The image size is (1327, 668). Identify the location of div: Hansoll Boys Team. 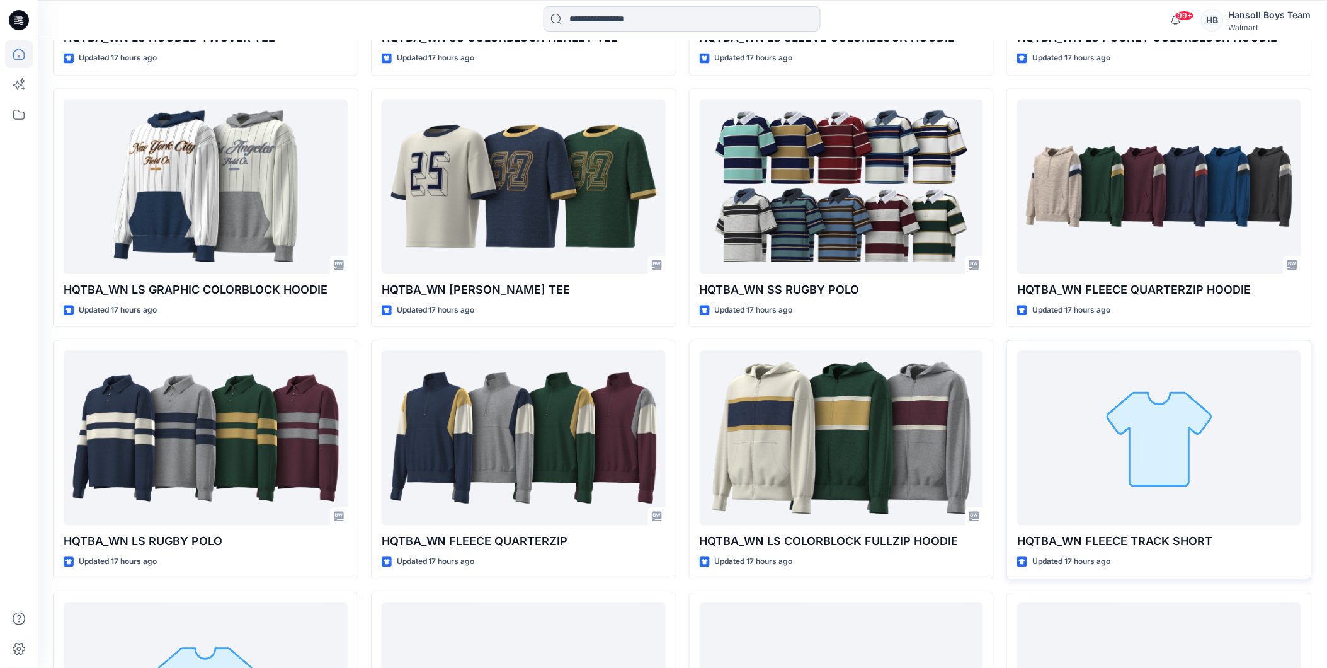
(1270, 15).